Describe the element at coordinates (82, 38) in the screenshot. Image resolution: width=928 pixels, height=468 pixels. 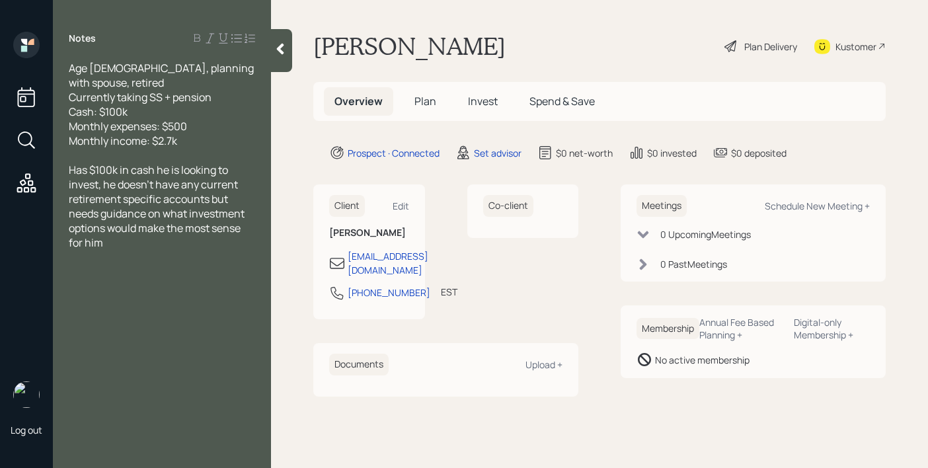
I see `label: Notes` at that location.